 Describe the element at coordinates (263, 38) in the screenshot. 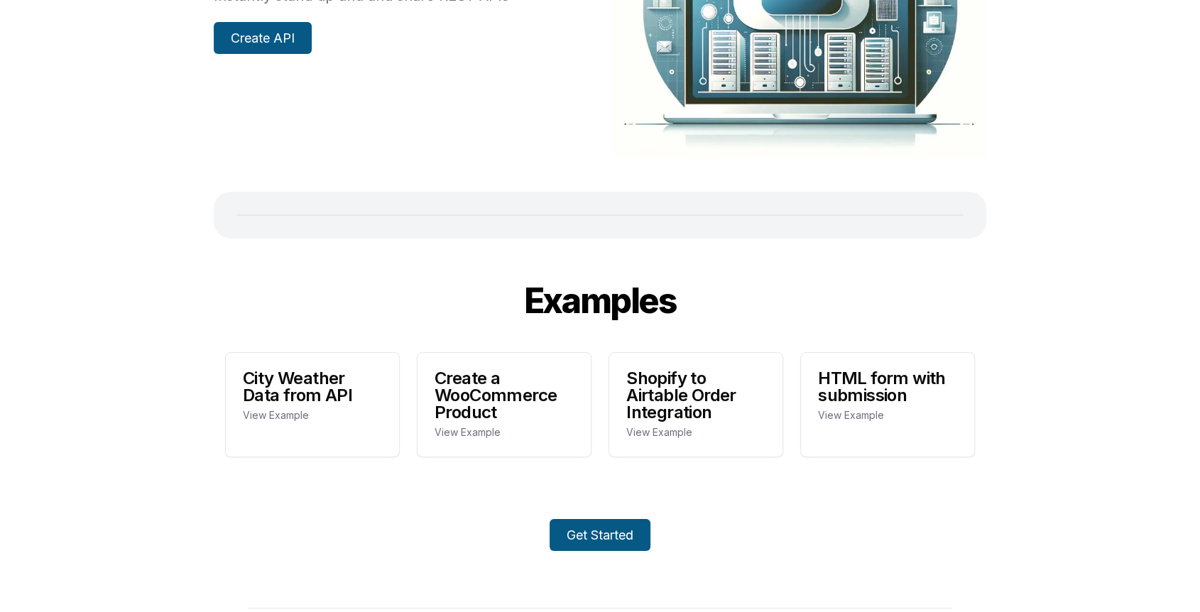

I see `a: Create API` at that location.